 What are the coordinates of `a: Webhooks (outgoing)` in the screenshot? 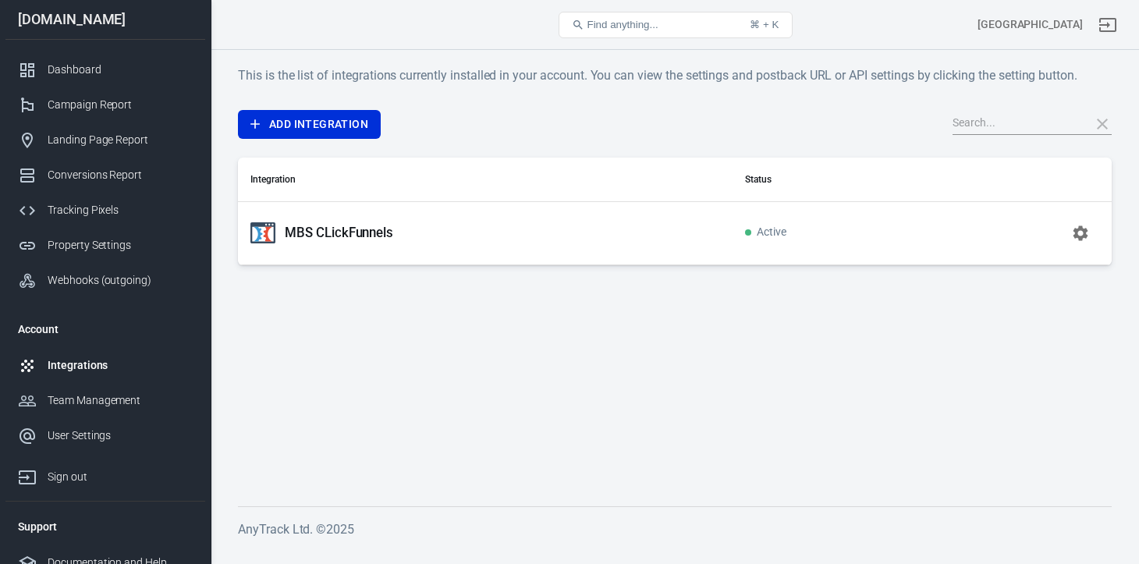 It's located at (105, 280).